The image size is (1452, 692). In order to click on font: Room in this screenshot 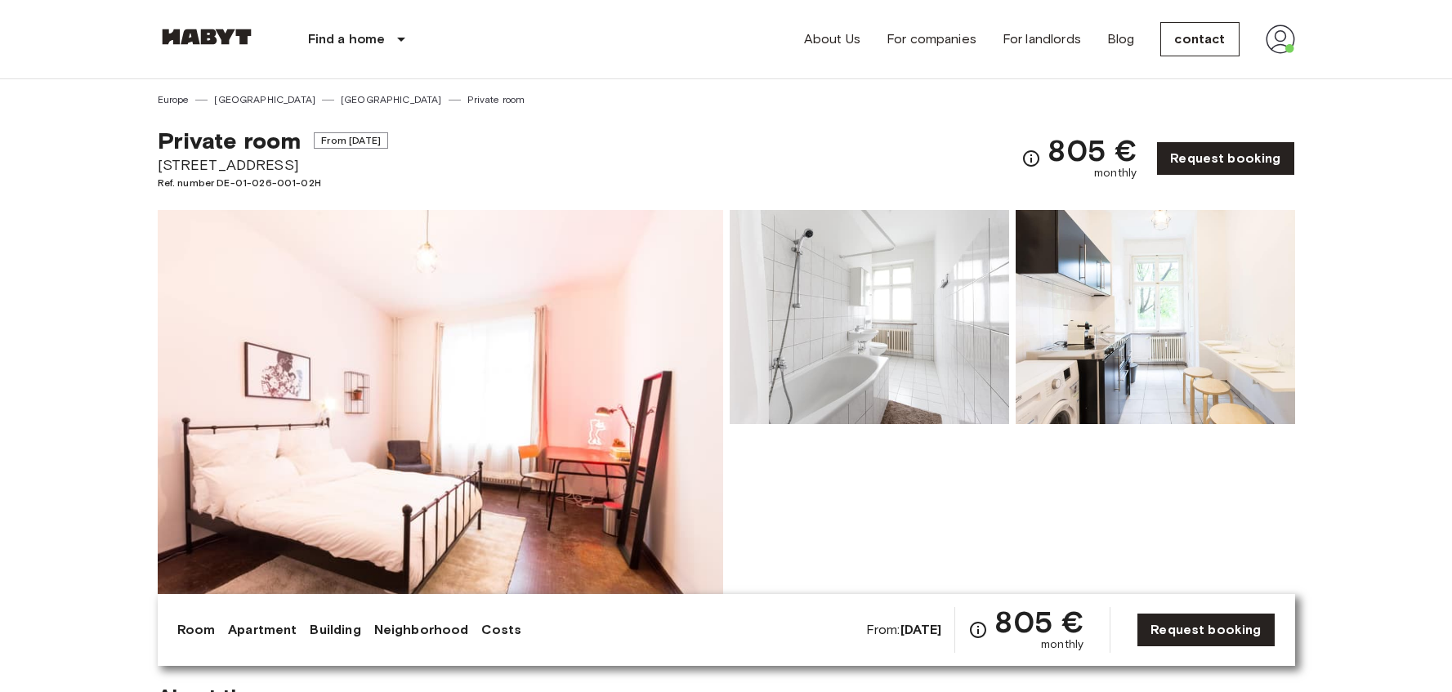, I will do `click(196, 629)`.